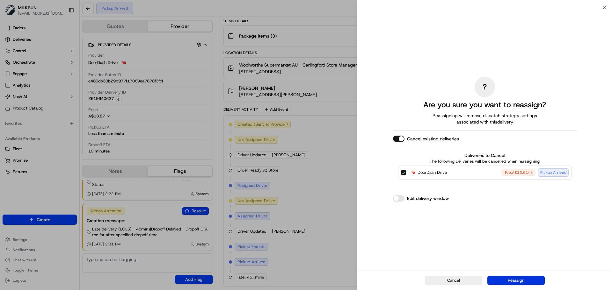 The width and height of the screenshot is (612, 290). Describe the element at coordinates (516, 281) in the screenshot. I see `button: Reassign` at that location.